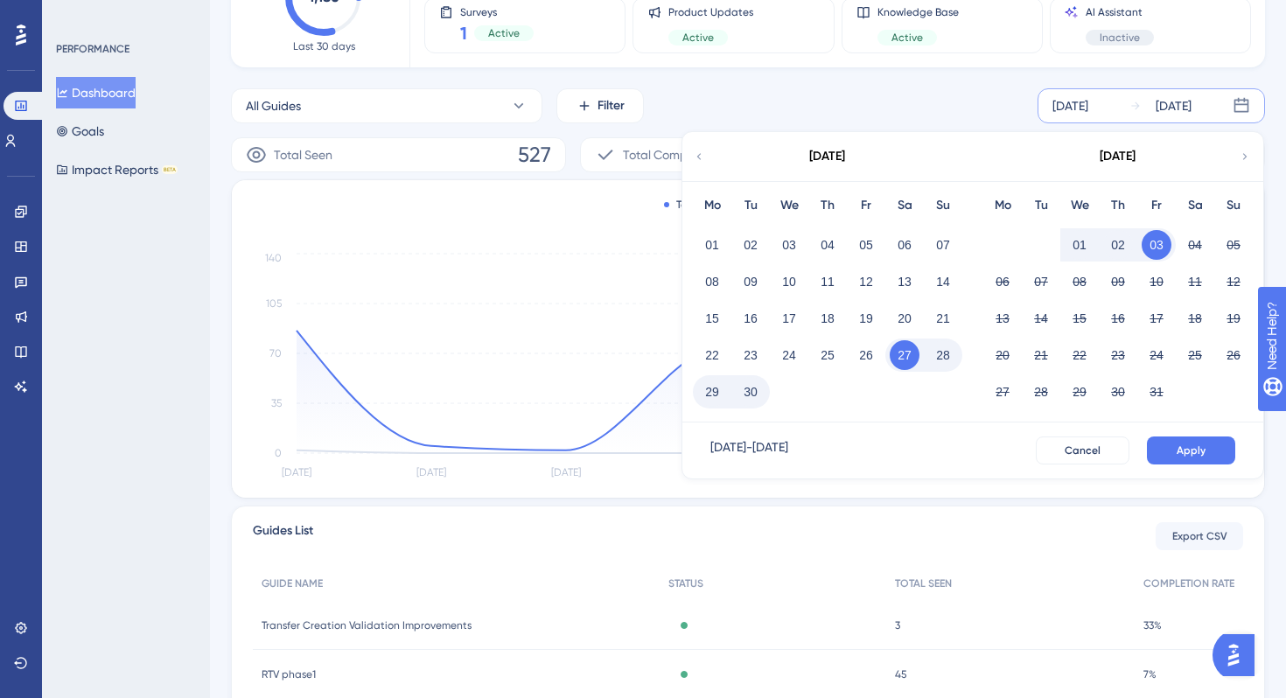  I want to click on span: 33%, so click(1152, 626).